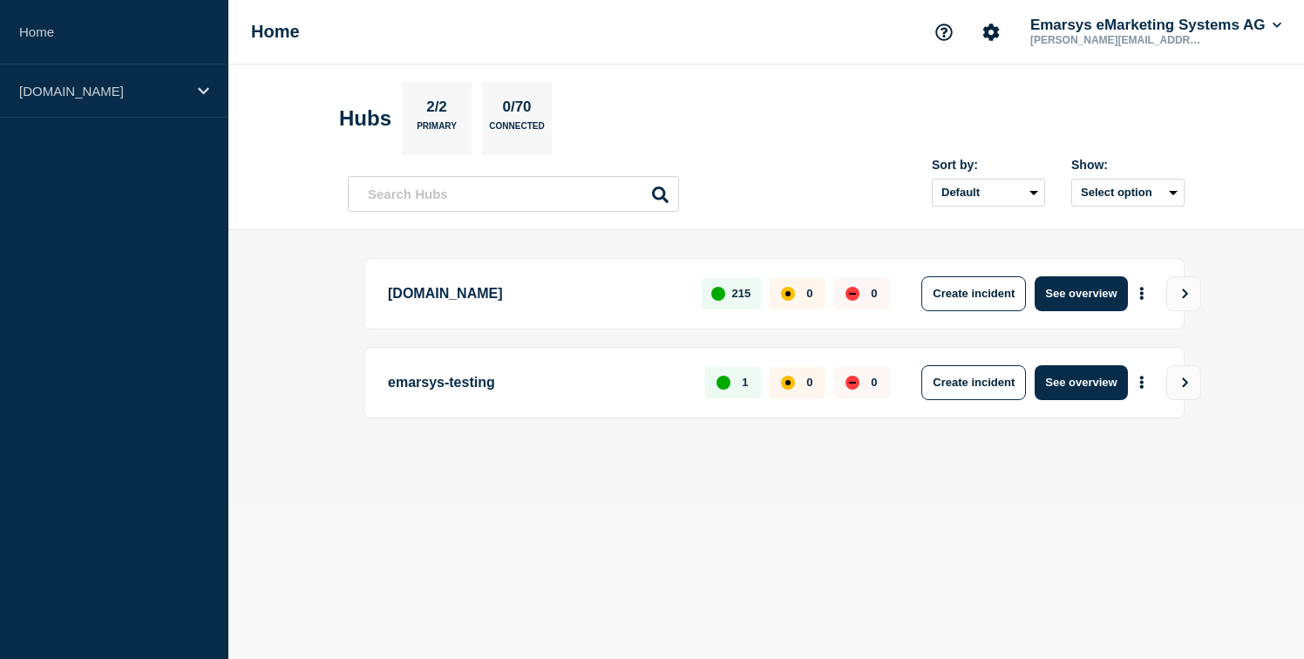 This screenshot has height=659, width=1304. Describe the element at coordinates (437, 110) in the screenshot. I see `p: 2/2` at that location.